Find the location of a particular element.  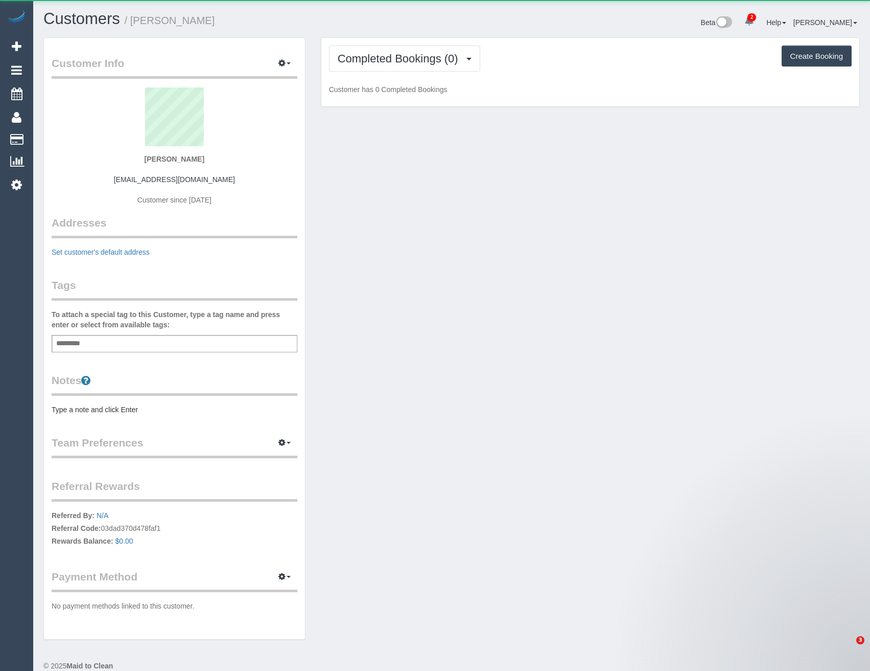

button: Create Booking is located at coordinates (817, 56).